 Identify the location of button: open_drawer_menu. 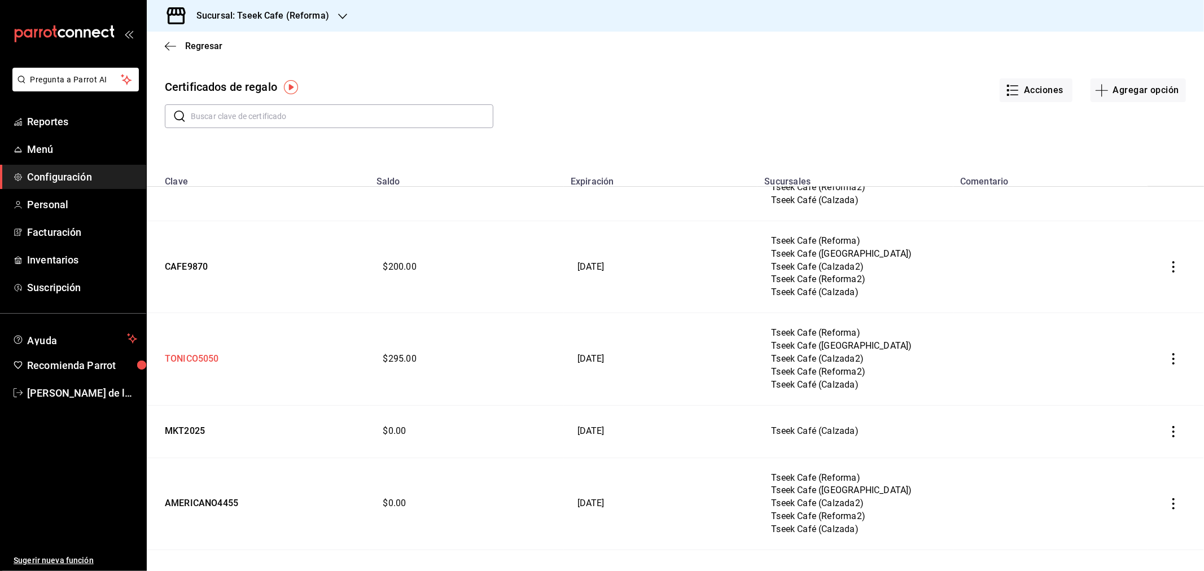
(129, 34).